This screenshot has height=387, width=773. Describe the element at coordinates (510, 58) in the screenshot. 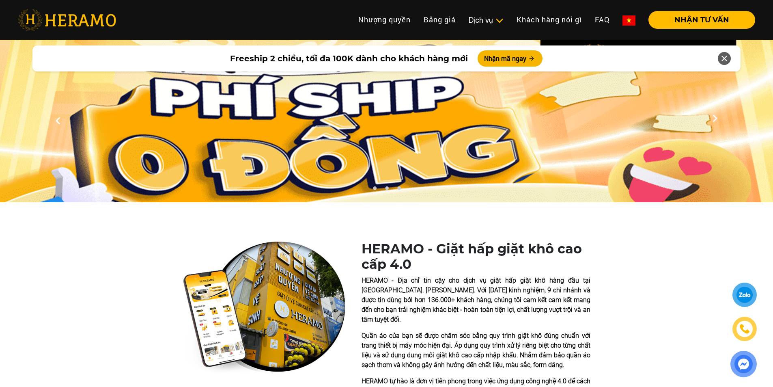

I see `button: Nhận mã ngay` at that location.